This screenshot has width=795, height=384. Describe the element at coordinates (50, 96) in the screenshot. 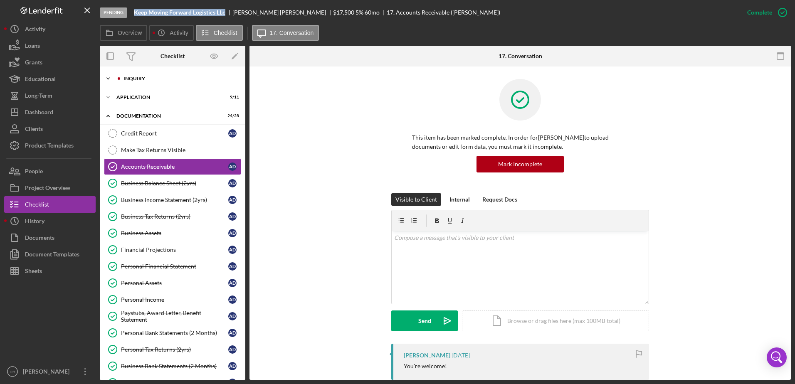

I see `button: Long-Term` at that location.